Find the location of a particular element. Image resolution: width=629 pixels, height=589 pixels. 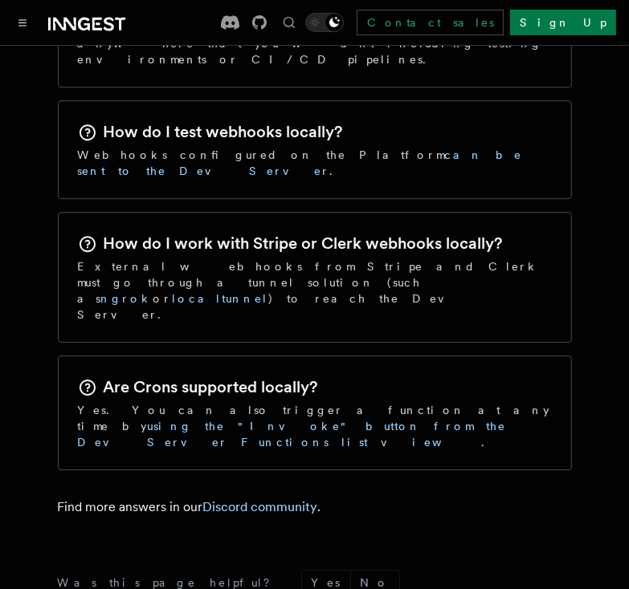

p: External webhooks from Stripe and Clerk must go through a tunnel solution (such as or ) to reach ... is located at coordinates (315, 291).